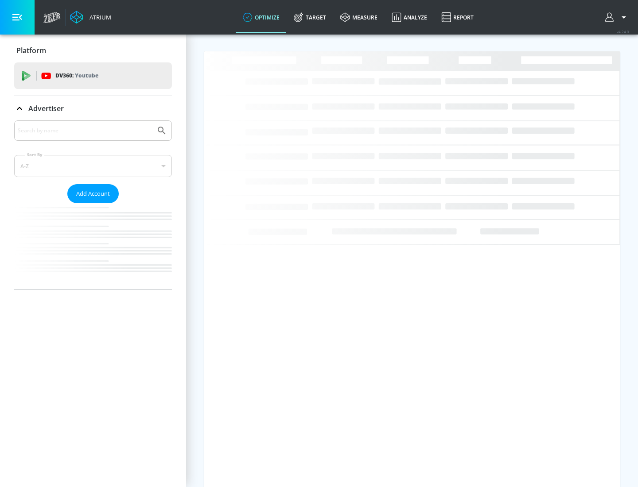 Image resolution: width=638 pixels, height=487 pixels. What do you see at coordinates (86, 75) in the screenshot?
I see `p: Youtube` at bounding box center [86, 75].